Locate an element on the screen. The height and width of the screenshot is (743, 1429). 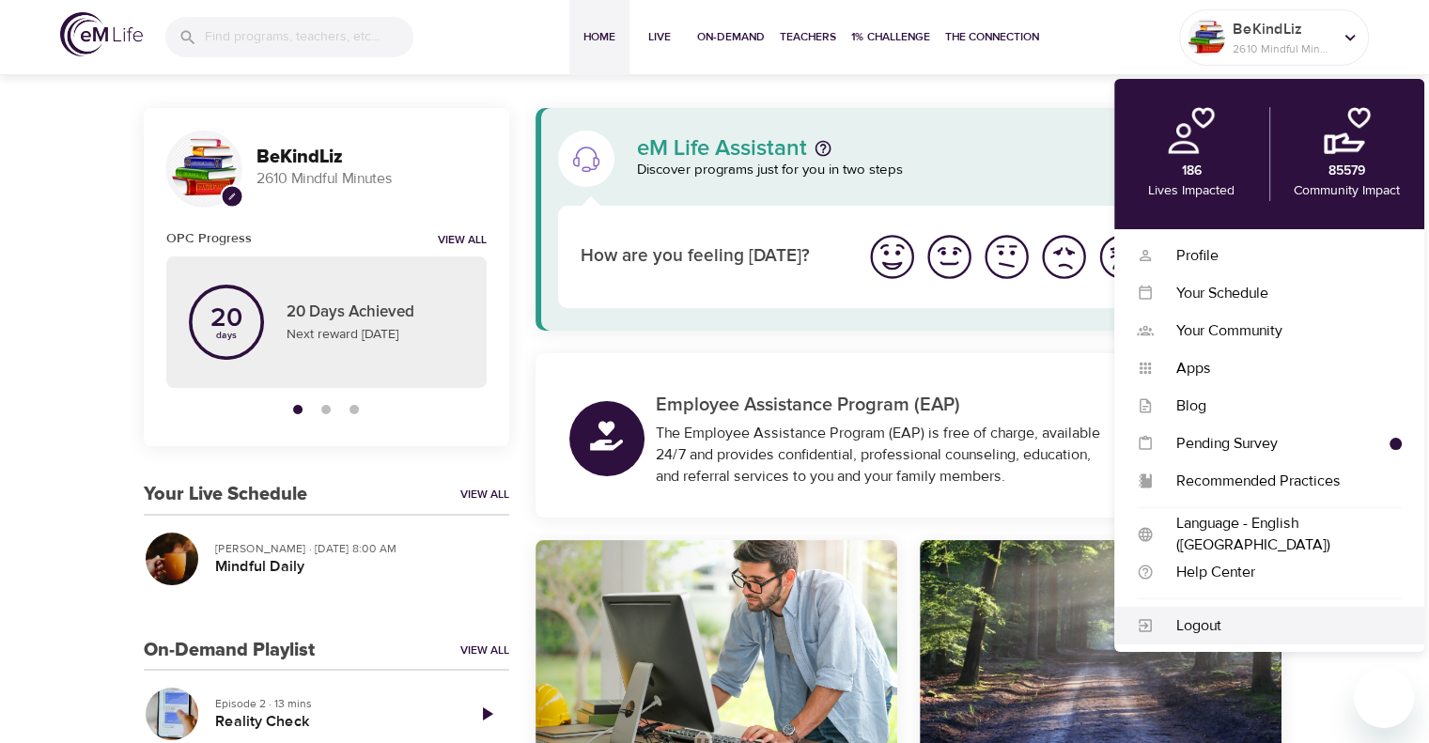
h5: Mindful Daily is located at coordinates (354, 566).